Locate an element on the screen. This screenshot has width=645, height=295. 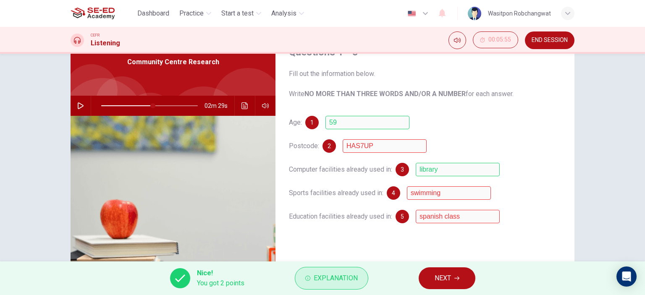
span: END SESSION is located at coordinates (550, 40).